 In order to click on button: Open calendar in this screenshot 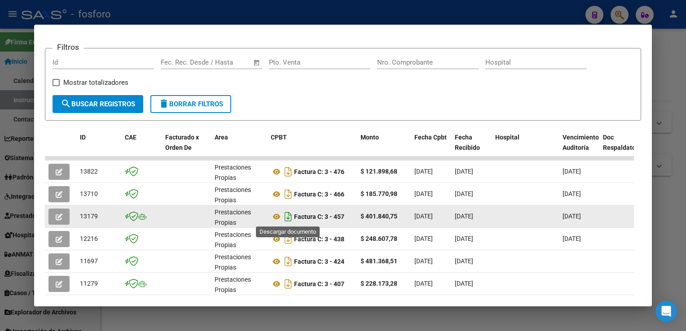, I will do `click(256, 62)`.